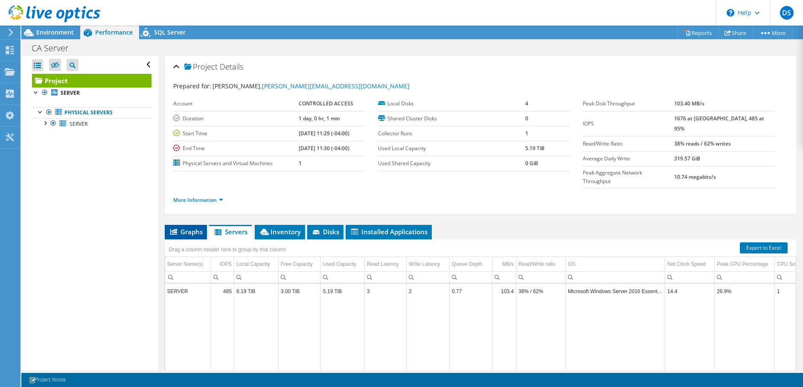 This screenshot has height=387, width=803. Describe the element at coordinates (467, 264) in the screenshot. I see `div: Queue Depth` at that location.